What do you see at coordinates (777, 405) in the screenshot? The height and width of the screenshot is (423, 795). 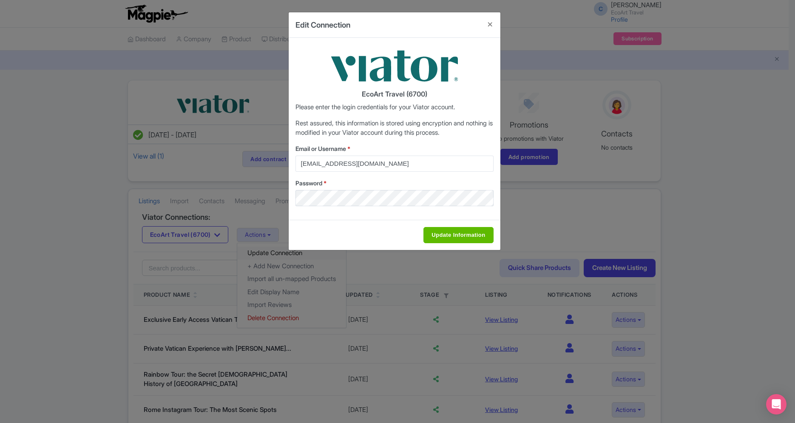 I see `div: Open Intercom Messenger` at bounding box center [777, 405].